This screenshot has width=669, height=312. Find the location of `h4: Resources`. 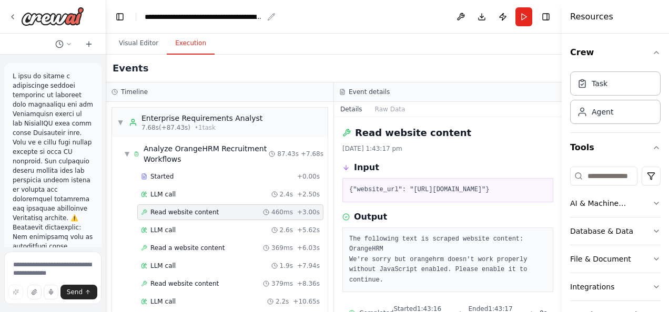

h4: Resources is located at coordinates (592, 17).